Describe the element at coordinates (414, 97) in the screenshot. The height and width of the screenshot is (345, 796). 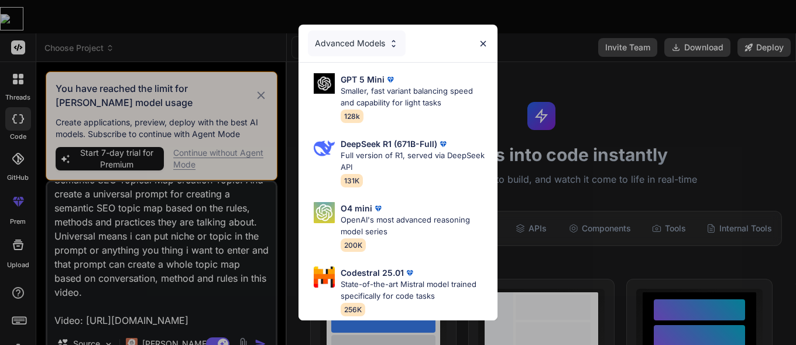
I see `p: Smaller, fast variant balancing speed and capability for light tasks` at that location.